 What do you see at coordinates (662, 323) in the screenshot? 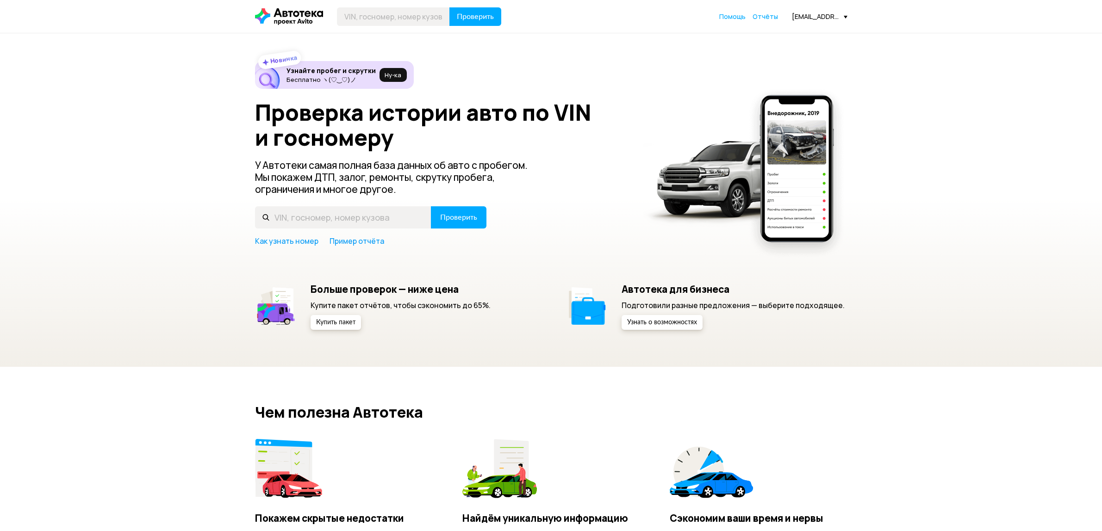
I see `button: Узнать о возможностях` at bounding box center [662, 323].